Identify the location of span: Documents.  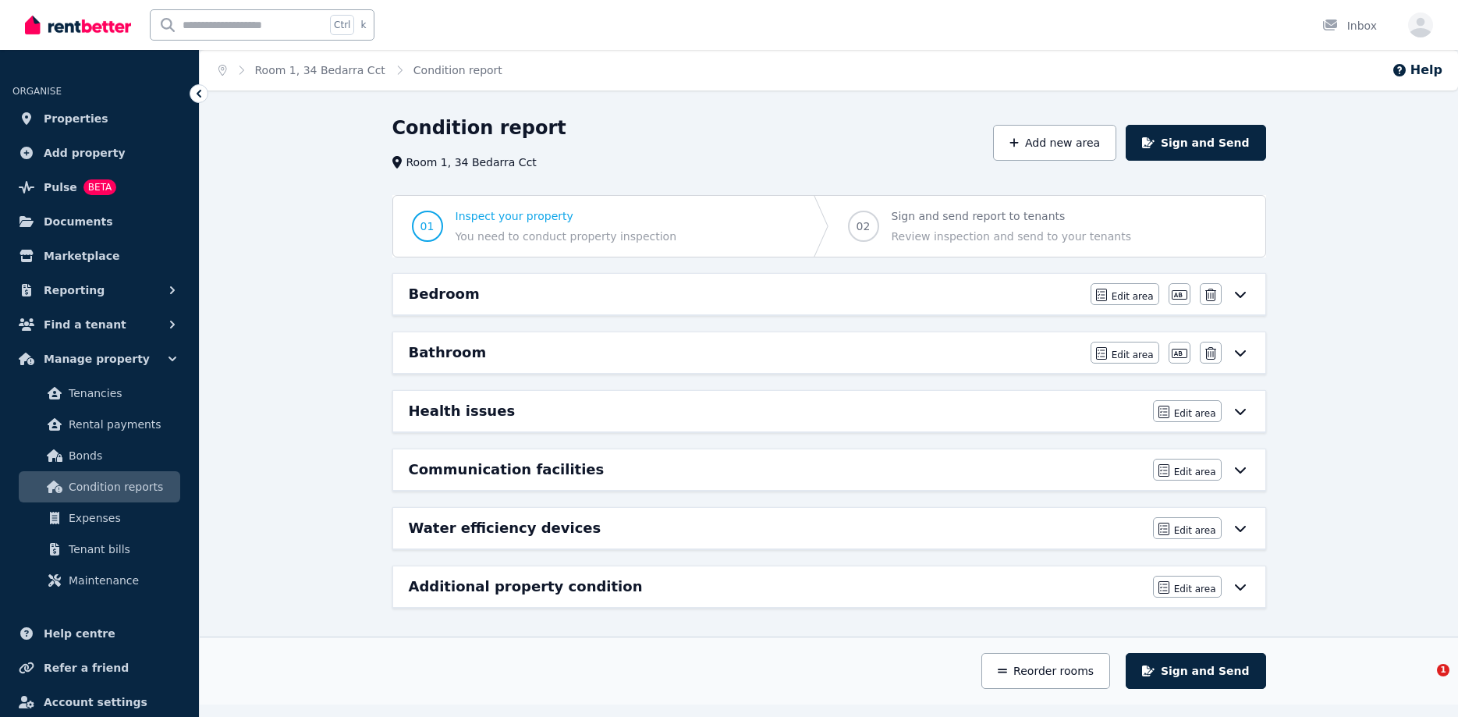
(78, 222).